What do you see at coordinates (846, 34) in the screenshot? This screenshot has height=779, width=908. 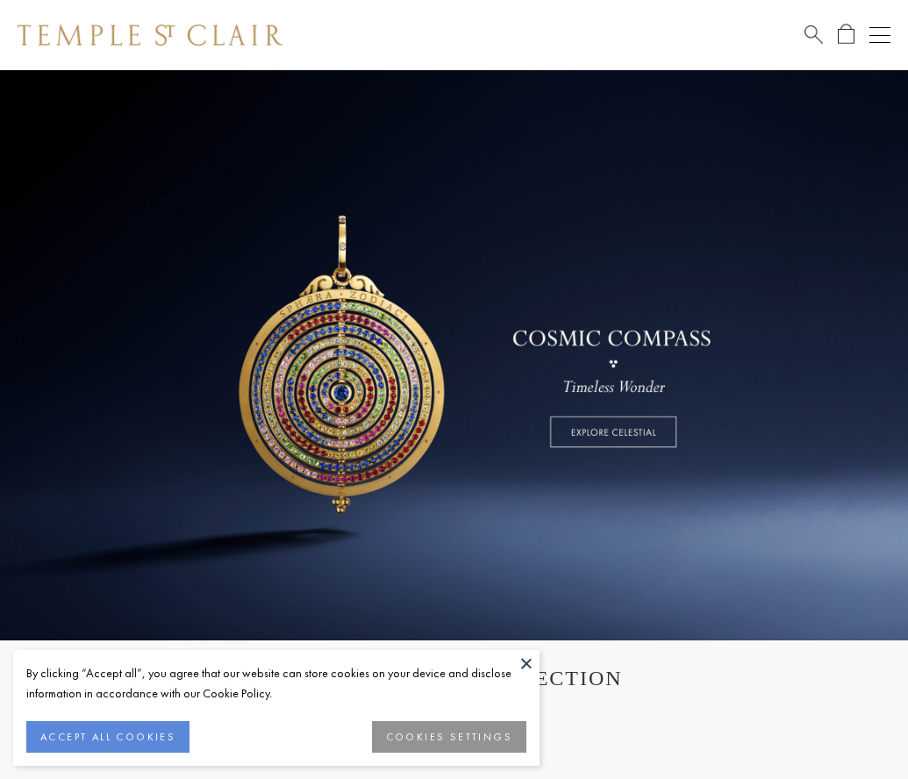 I see `a: Open Shopping Bag` at bounding box center [846, 34].